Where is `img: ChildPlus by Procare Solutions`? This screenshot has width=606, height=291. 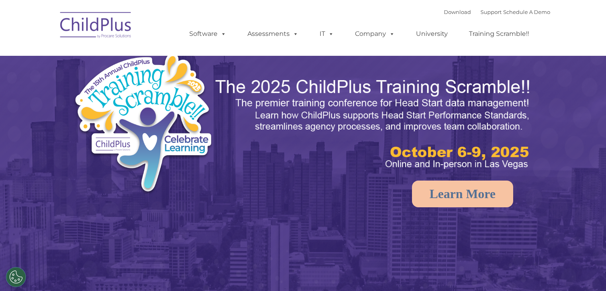
img: ChildPlus by Procare Solutions is located at coordinates (96, 26).